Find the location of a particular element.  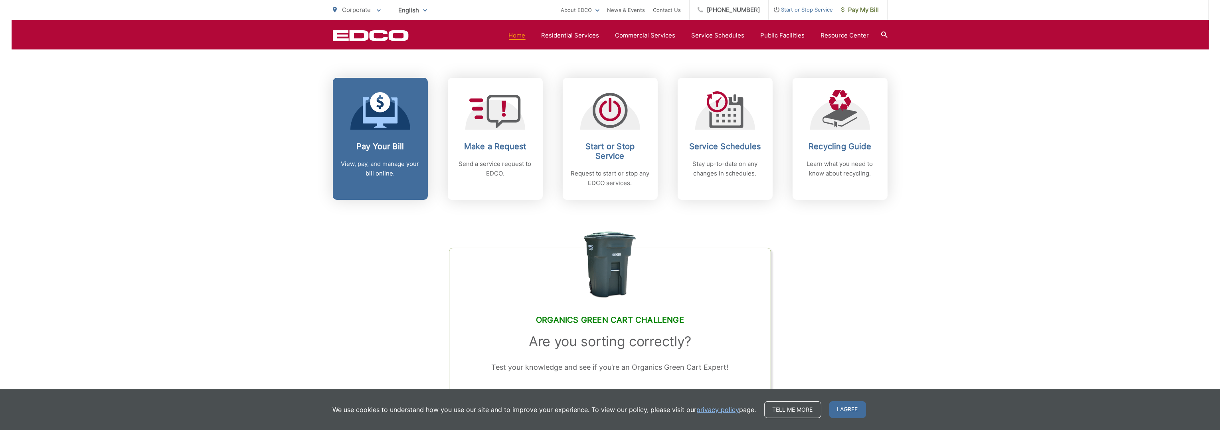

p: We use cookies to understand how you use our site and to improve your experience. To view our pol... is located at coordinates (544, 410).